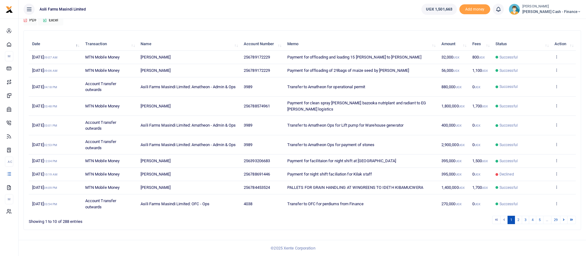  I want to click on span: 256788691446, so click(257, 174).